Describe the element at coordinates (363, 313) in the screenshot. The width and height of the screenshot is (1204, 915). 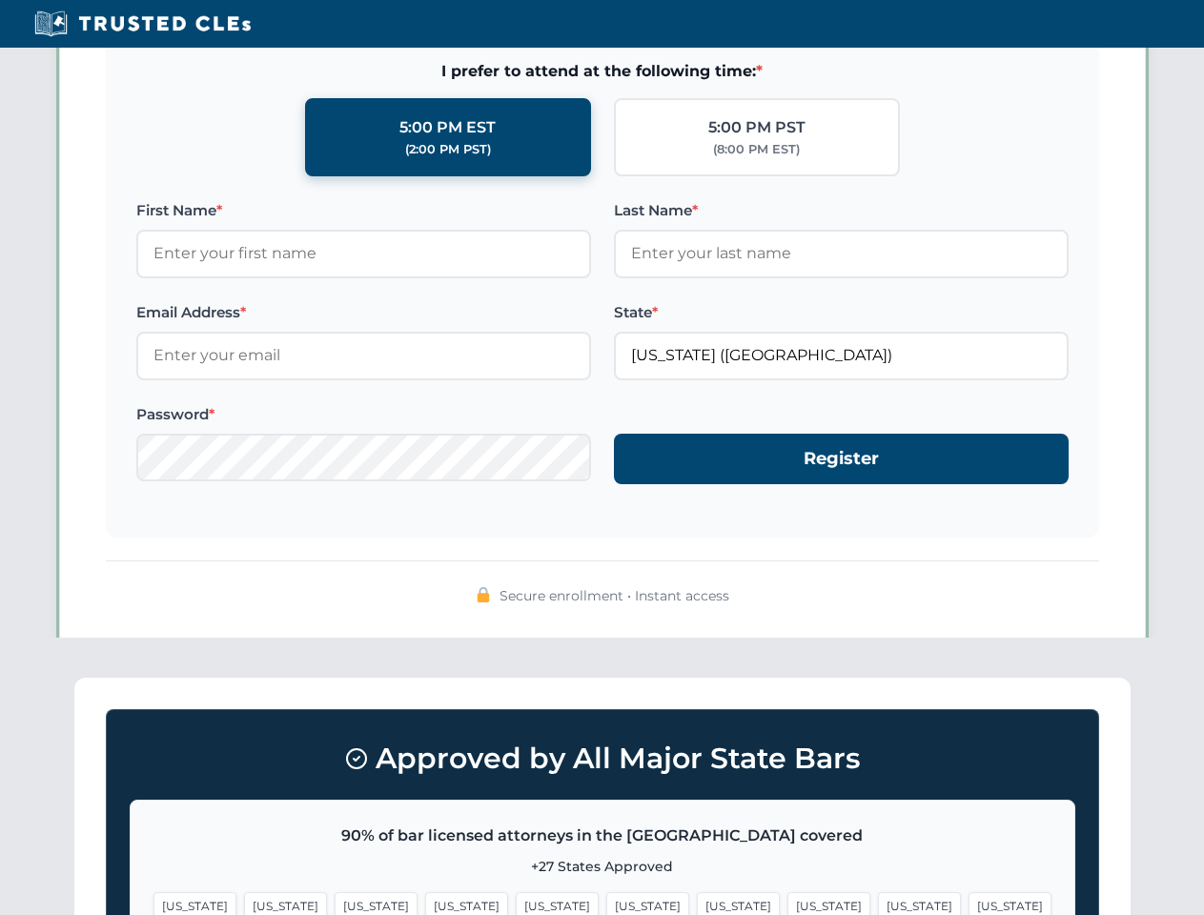
I see `label: Email Address` at that location.